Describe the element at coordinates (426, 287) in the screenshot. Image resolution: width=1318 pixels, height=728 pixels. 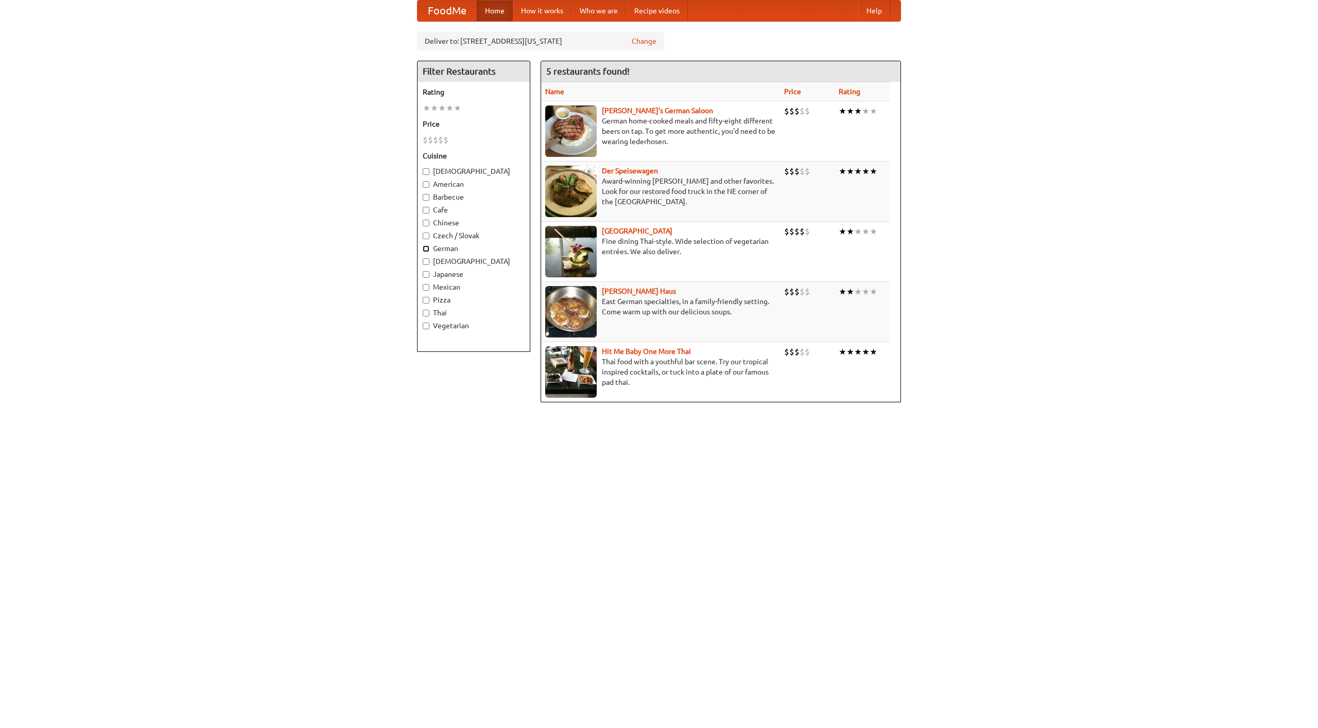
I see `input: Mexican` at that location.